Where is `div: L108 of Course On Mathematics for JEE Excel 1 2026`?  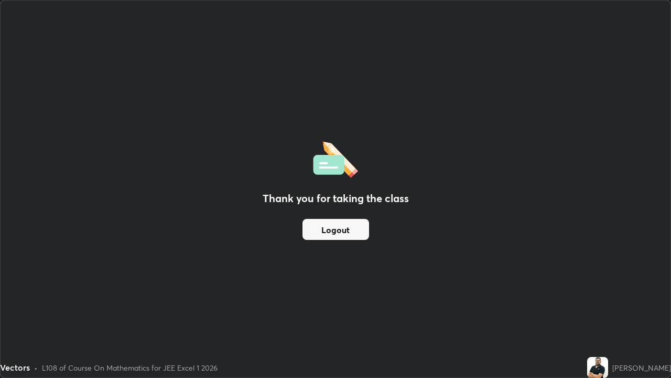 div: L108 of Course On Mathematics for JEE Excel 1 2026 is located at coordinates (130, 367).